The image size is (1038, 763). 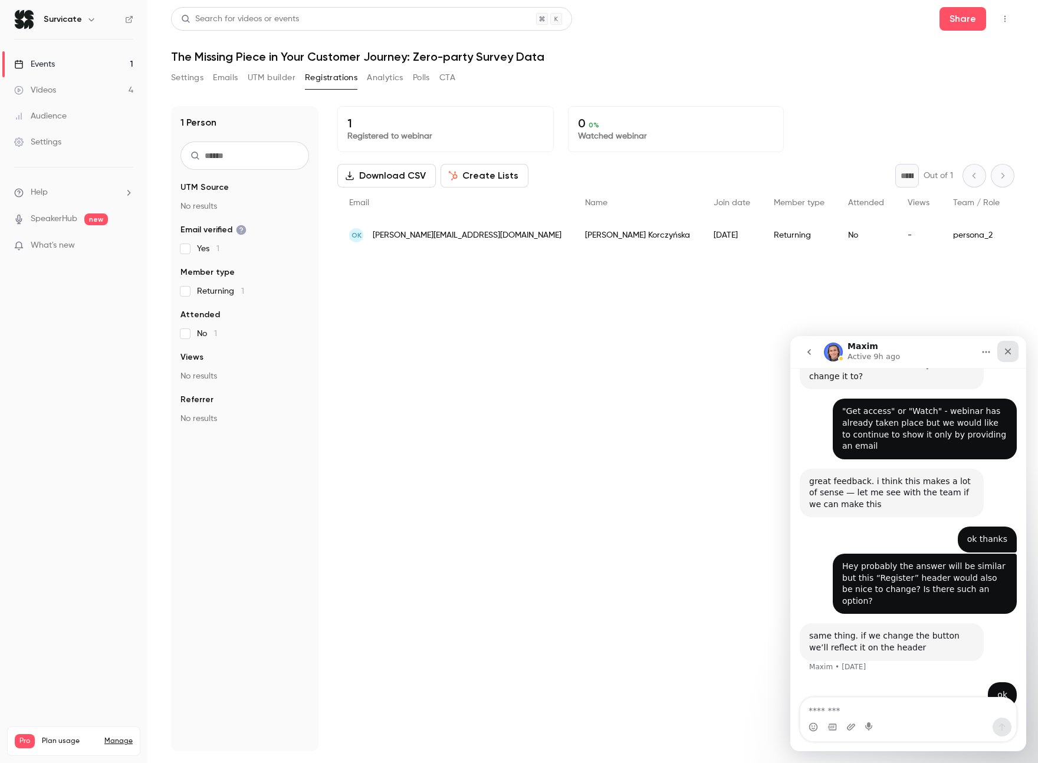 What do you see at coordinates (52, 245) in the screenshot?
I see `span: What's new` at bounding box center [52, 245].